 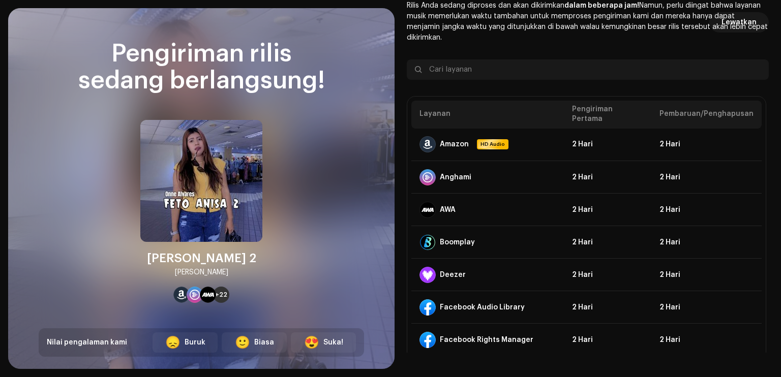 I want to click on span: Nilai pengalaman kami, so click(x=87, y=343).